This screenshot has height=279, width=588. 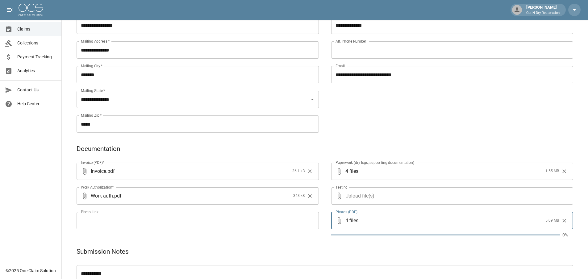 What do you see at coordinates (37, 57) in the screenshot?
I see `span: Payment Tracking` at bounding box center [37, 57].